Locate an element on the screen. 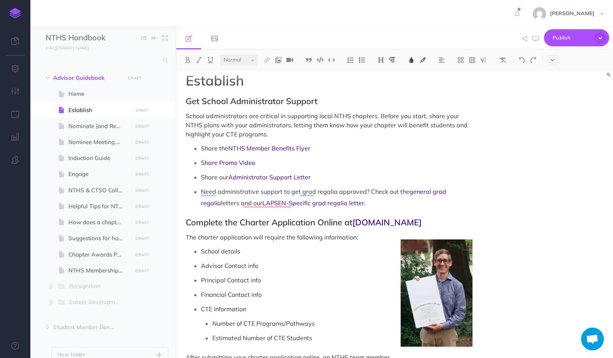 The height and width of the screenshot is (358, 613). a: Administrator Support Letter is located at coordinates (269, 177).